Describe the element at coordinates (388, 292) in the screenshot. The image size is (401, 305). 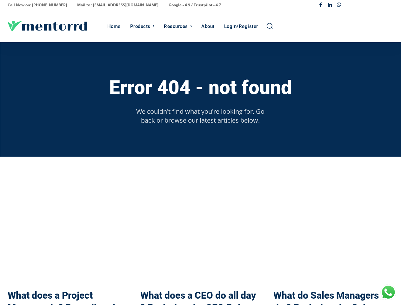
I see `div: Chat with Us` at that location.